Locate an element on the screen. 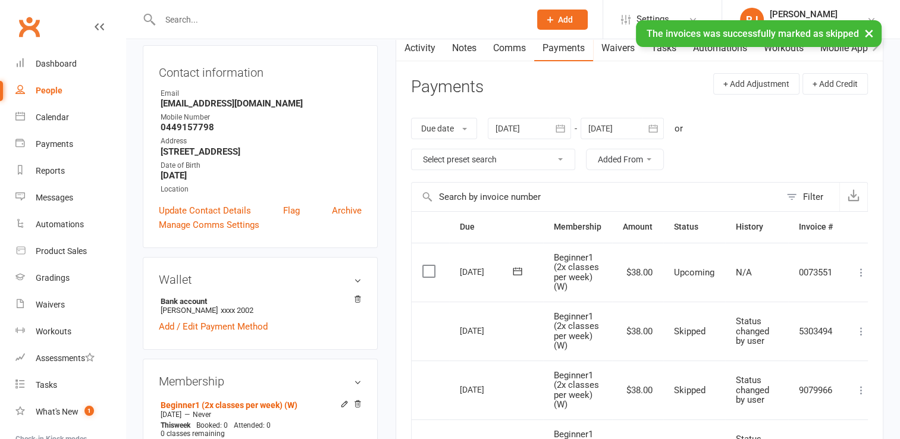 The image size is (900, 439). th: Amount is located at coordinates (638, 227).